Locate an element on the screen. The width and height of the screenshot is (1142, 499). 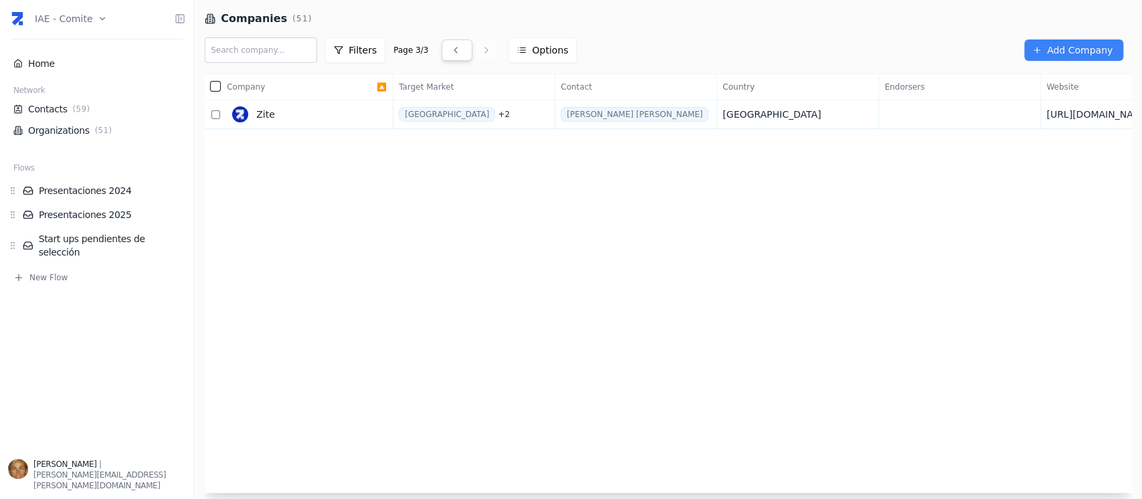
img: Zite photo is located at coordinates (240, 114).